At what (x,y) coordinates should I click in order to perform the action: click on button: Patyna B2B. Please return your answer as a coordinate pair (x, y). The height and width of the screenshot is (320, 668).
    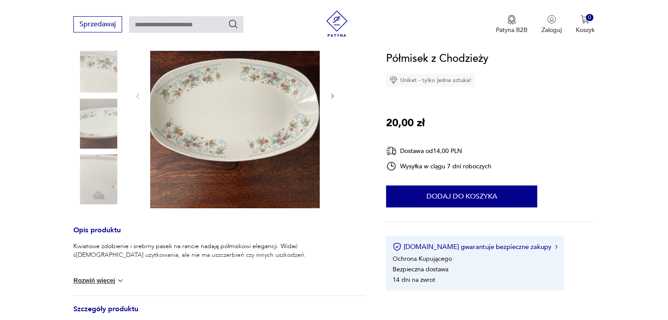
    Looking at the image, I should click on (511, 25).